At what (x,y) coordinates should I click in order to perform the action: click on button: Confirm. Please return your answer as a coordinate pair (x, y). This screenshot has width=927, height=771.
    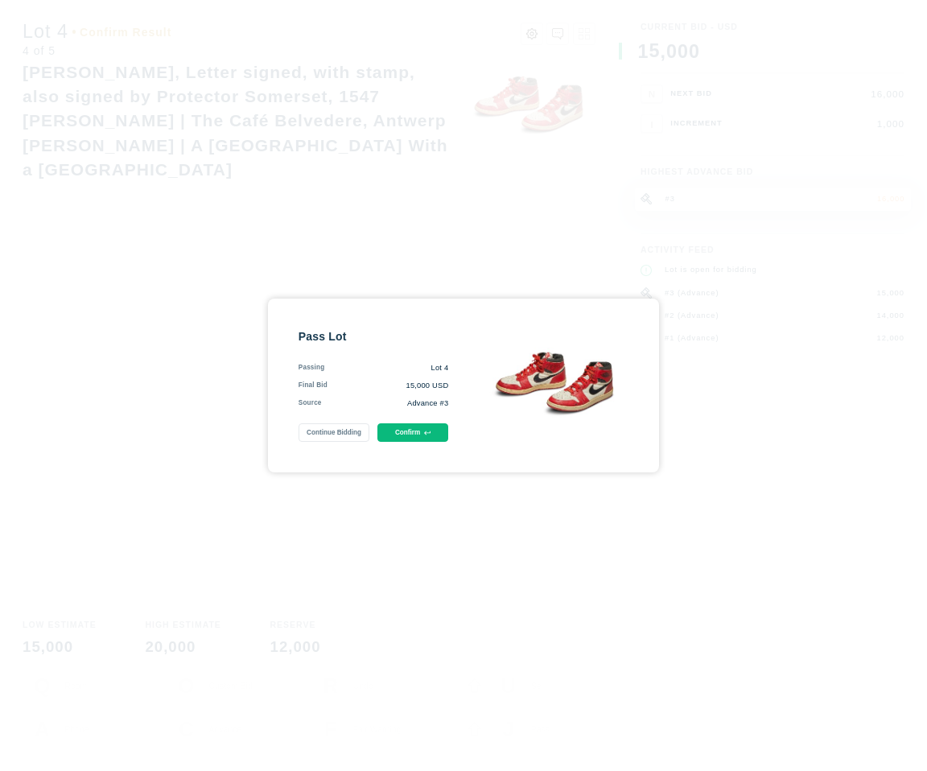
    Looking at the image, I should click on (413, 432).